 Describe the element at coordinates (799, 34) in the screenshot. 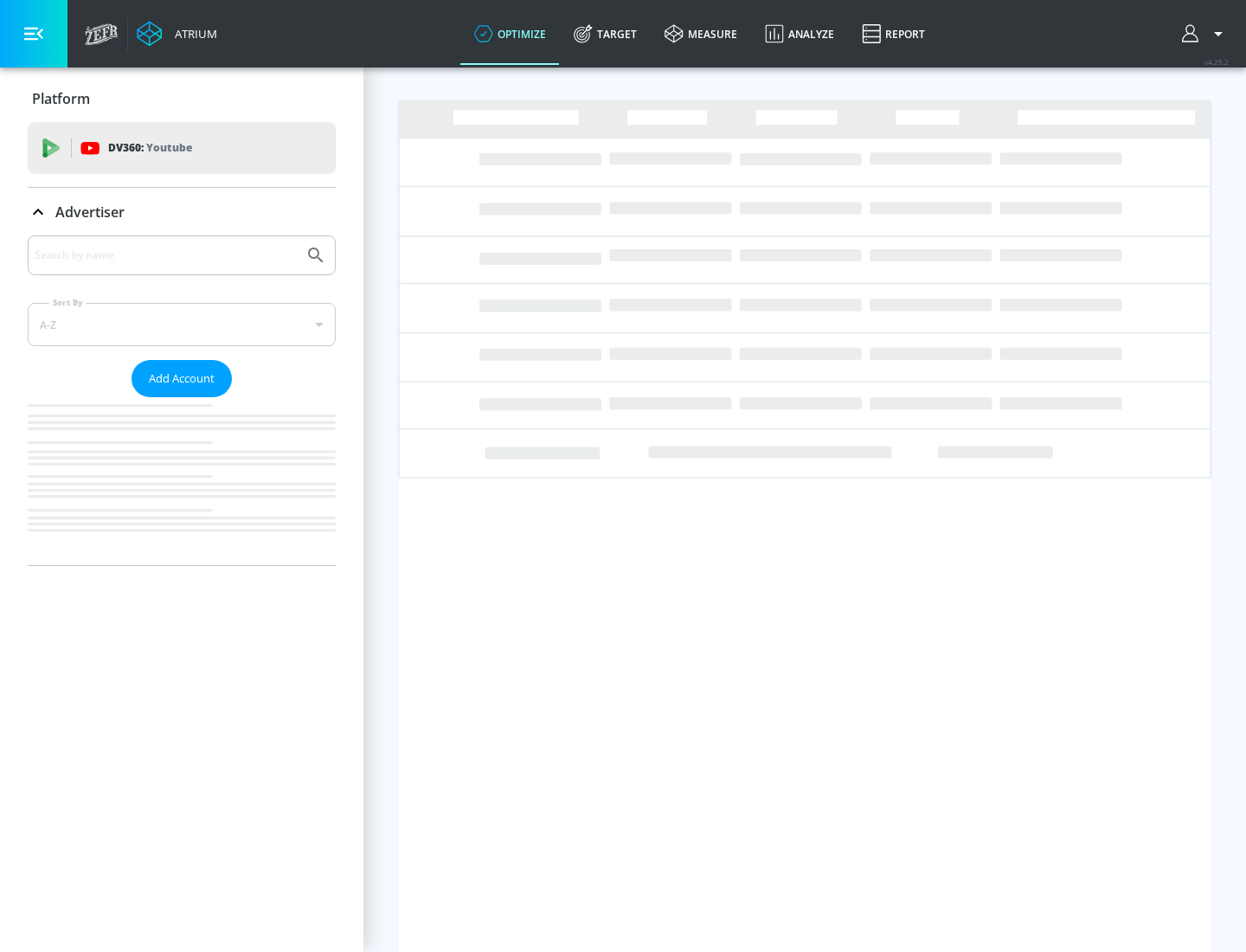

I see `a: Analyze` at that location.